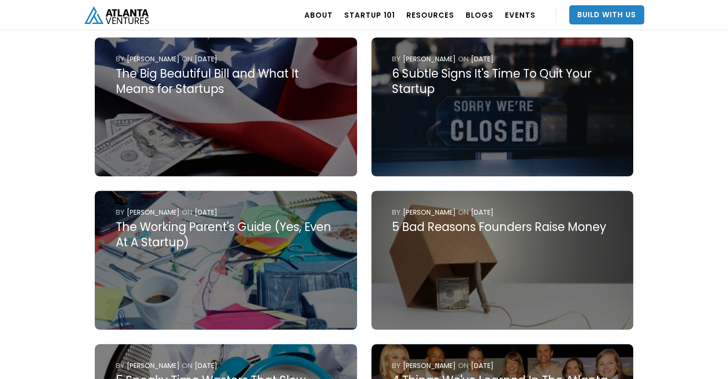  I want to click on a: EVENTS, so click(520, 15).